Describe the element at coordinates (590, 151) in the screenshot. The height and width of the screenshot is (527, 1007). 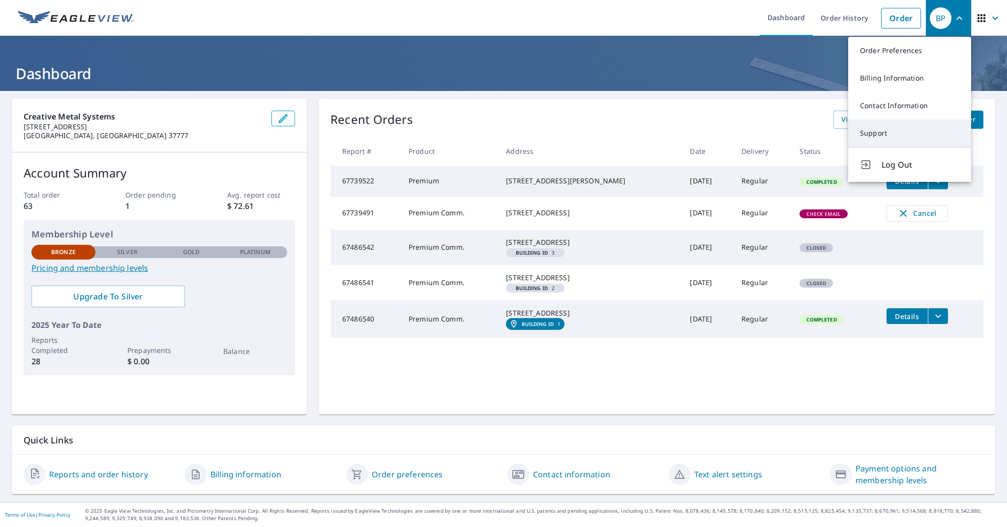
I see `th: Address` at that location.